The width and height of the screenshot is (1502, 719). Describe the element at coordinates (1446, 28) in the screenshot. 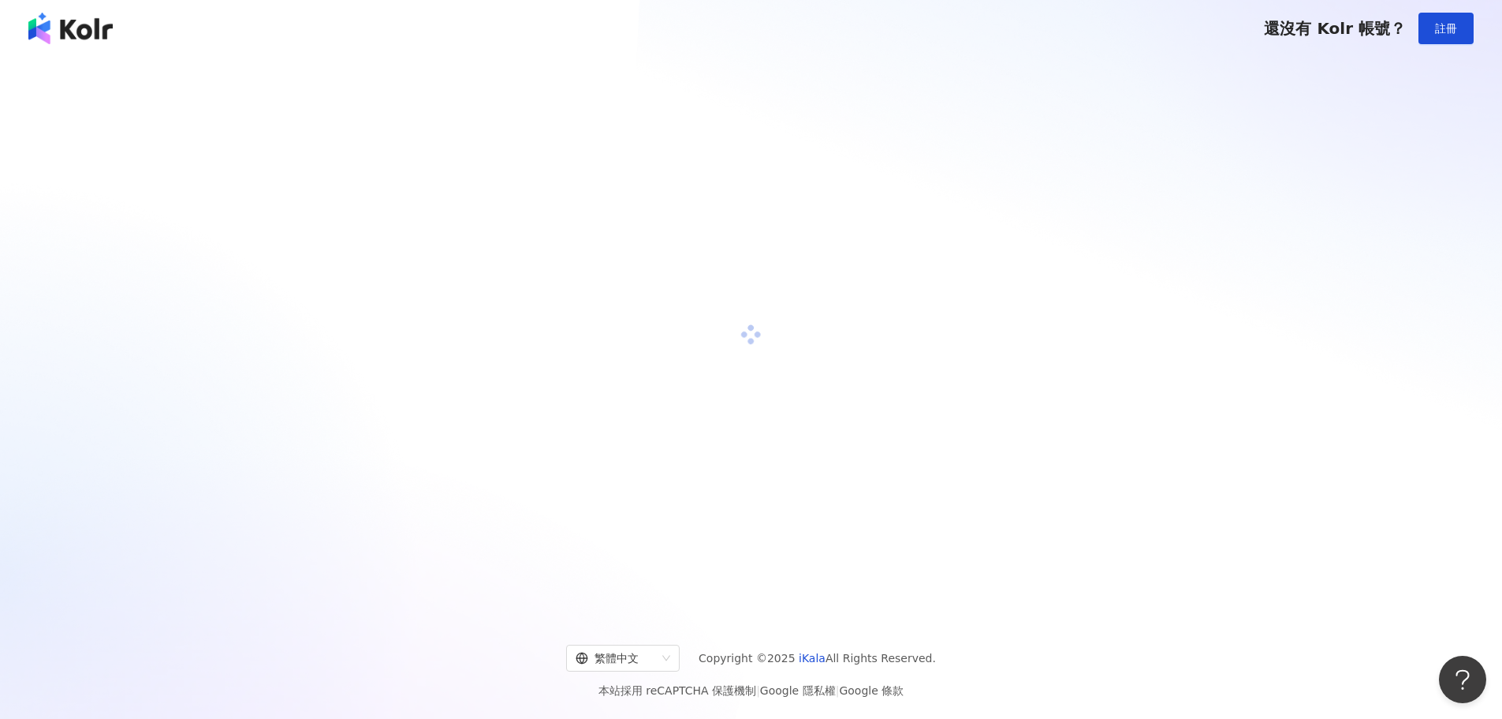

I see `button: 註冊` at that location.